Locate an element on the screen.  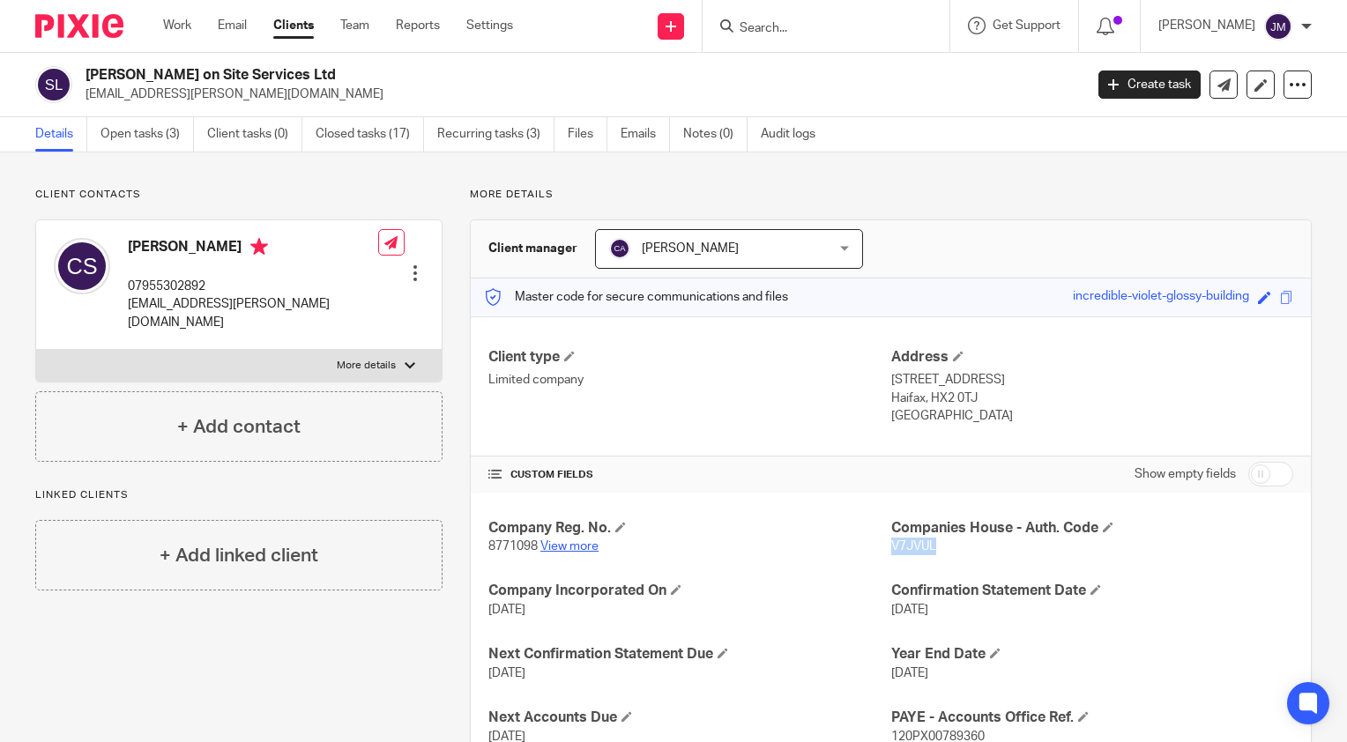
h4: Client type is located at coordinates (689, 357).